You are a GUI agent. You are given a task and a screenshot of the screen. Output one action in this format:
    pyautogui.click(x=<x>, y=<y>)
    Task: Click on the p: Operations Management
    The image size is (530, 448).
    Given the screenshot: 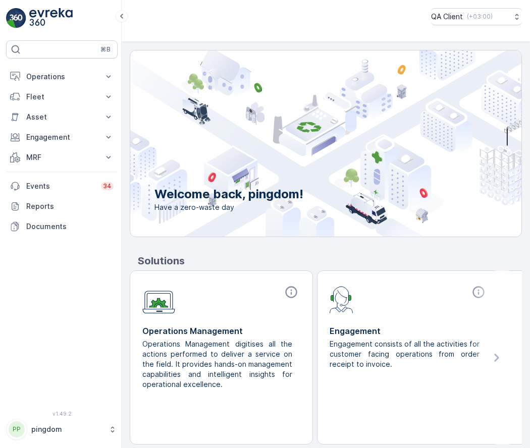 What is the action you would take?
    pyautogui.click(x=221, y=331)
    